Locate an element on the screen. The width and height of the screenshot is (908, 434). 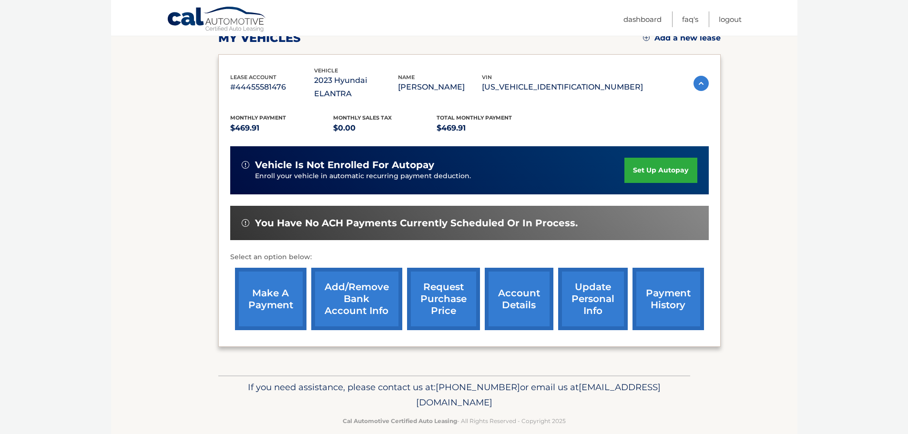
span: vin is located at coordinates (487, 77).